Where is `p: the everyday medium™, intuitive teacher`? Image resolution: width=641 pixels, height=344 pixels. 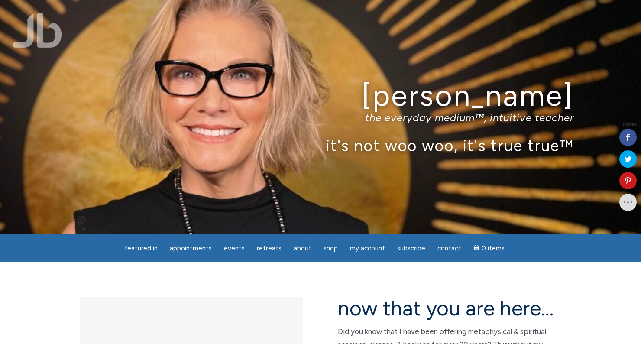 p: the everyday medium™, intuitive teacher is located at coordinates (320, 117).